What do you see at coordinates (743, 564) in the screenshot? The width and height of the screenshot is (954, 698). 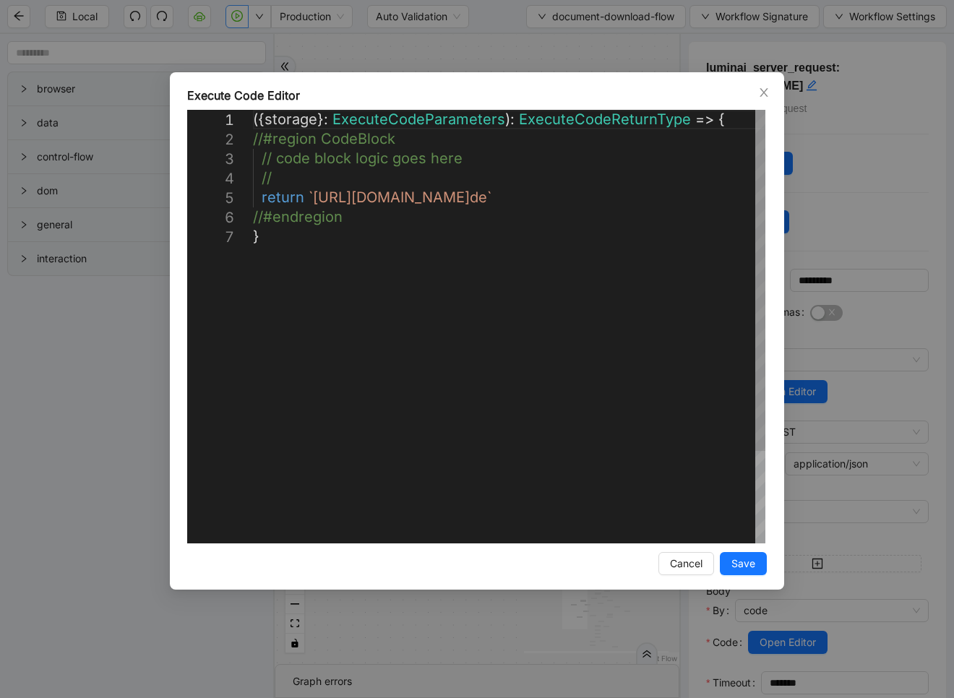 I see `span: Save` at bounding box center [743, 564].